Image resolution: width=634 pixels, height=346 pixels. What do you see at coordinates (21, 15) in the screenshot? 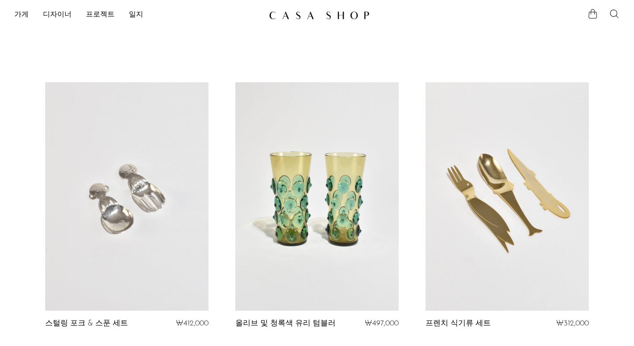
I see `a: 가게` at bounding box center [21, 15].